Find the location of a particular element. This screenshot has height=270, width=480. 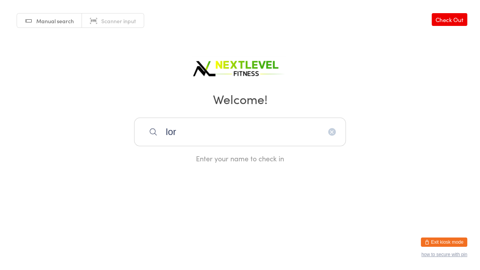

div: Enter your name to check in is located at coordinates (240, 158).